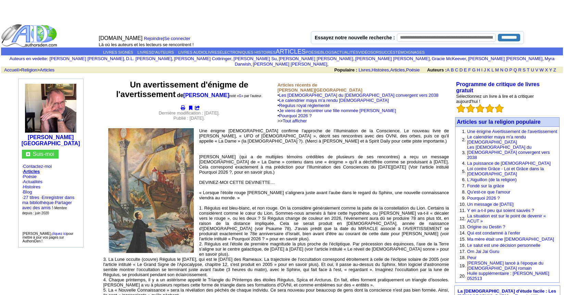  I want to click on font: de, so click(180, 95).